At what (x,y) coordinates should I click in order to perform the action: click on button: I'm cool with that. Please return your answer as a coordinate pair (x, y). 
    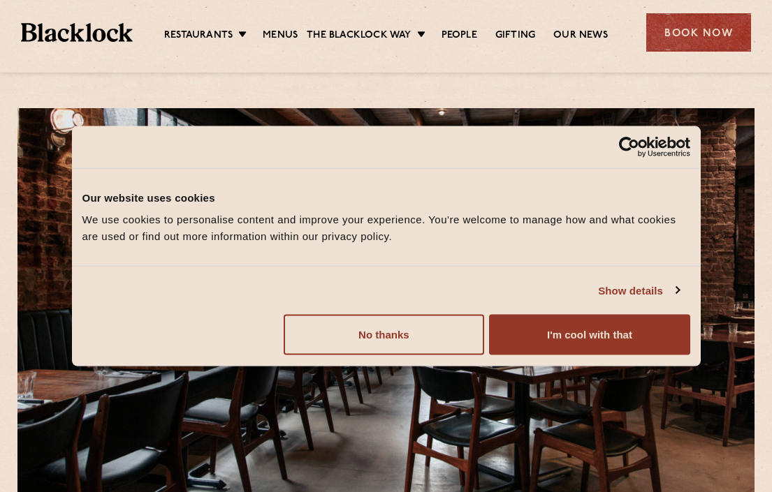
    Looking at the image, I should click on (589, 335).